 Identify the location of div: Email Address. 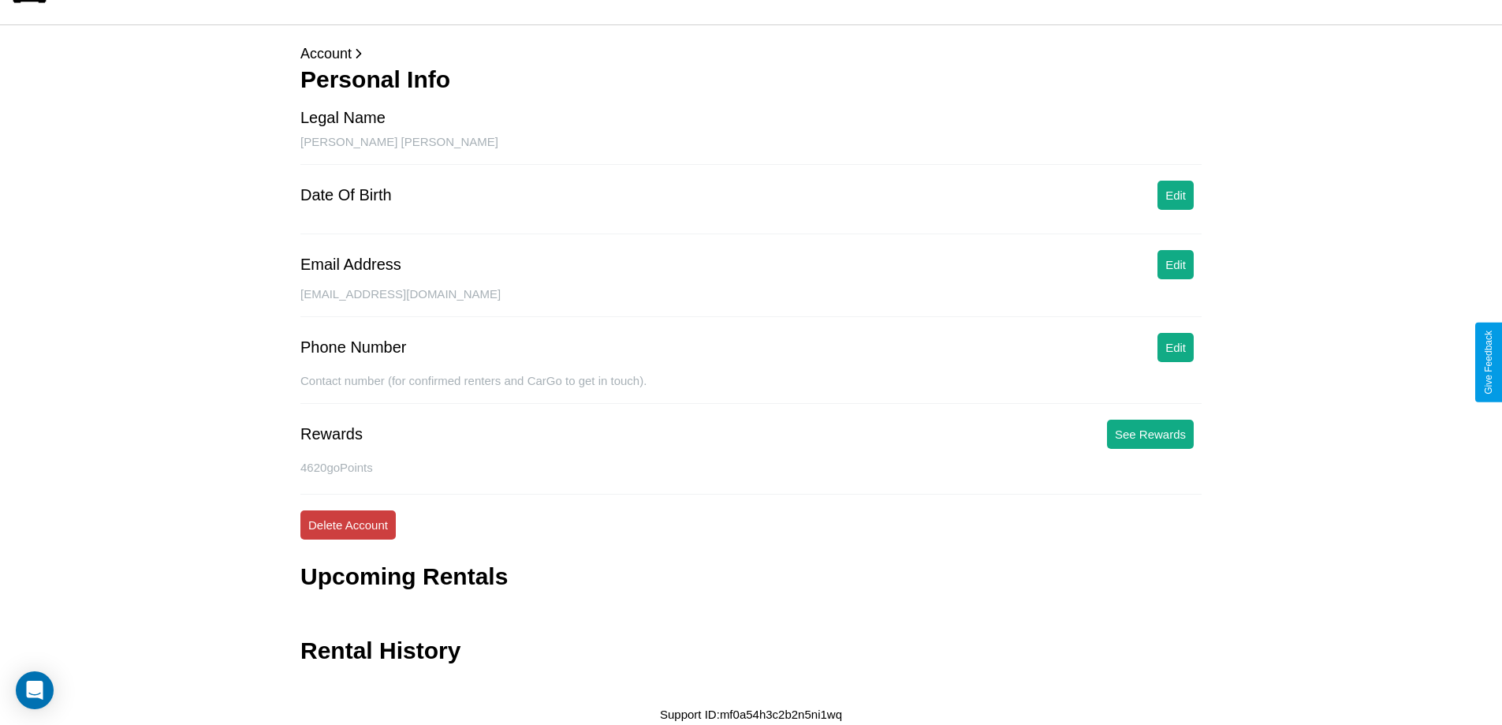
(351, 264).